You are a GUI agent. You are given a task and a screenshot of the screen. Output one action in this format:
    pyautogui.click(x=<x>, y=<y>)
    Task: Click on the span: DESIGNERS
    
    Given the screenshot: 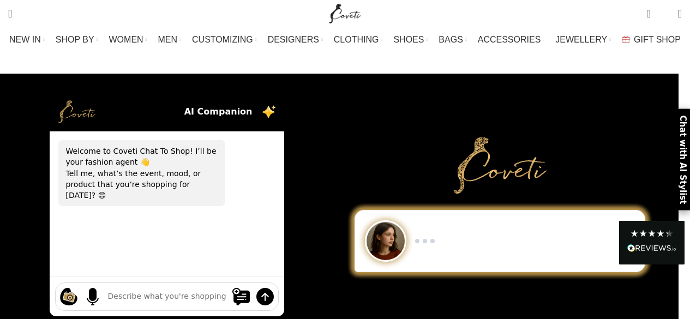 What is the action you would take?
    pyautogui.click(x=293, y=39)
    